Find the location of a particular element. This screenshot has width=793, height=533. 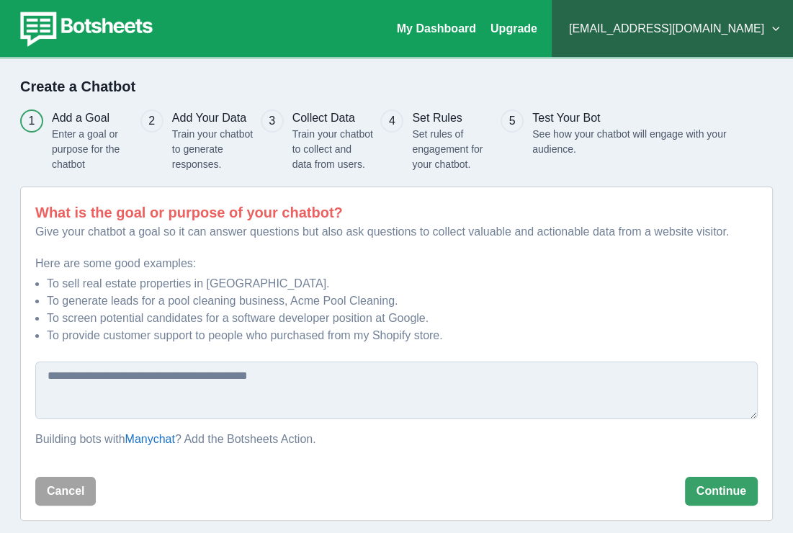

p: Here are some good examples: is located at coordinates (396, 263).